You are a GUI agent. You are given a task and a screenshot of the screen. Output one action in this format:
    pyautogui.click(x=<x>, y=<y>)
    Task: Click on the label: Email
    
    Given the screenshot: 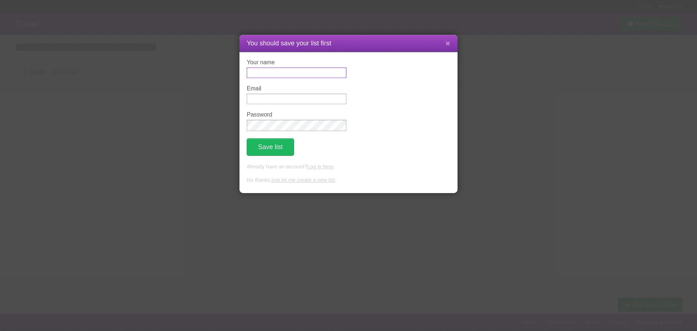 What is the action you would take?
    pyautogui.click(x=297, y=89)
    